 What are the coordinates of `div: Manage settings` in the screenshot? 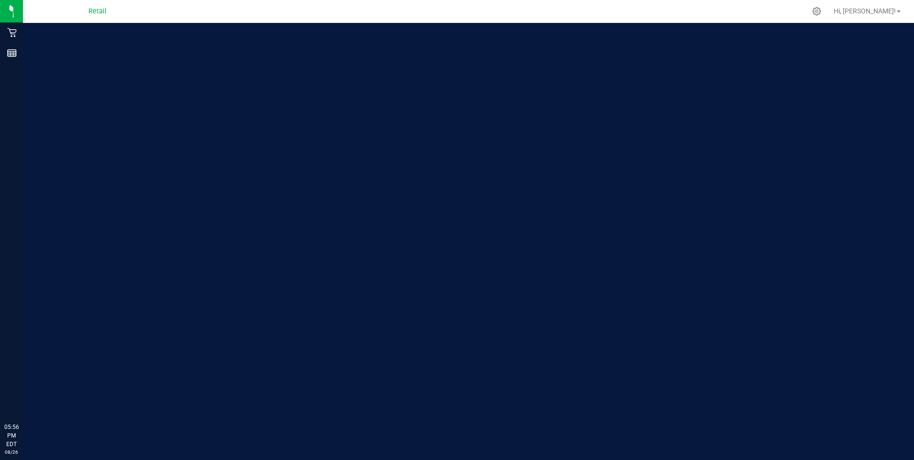 It's located at (816, 11).